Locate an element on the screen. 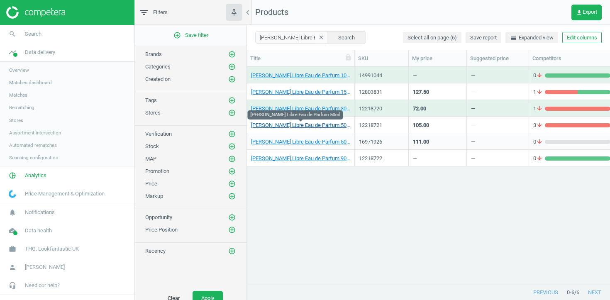  i: filter_list is located at coordinates (144, 12).